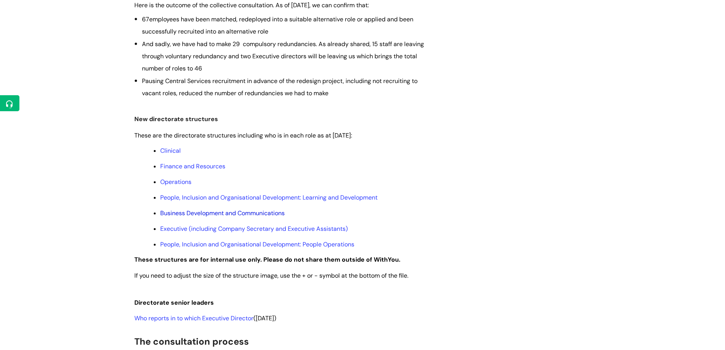  I want to click on a: Clinical, so click(170, 150).